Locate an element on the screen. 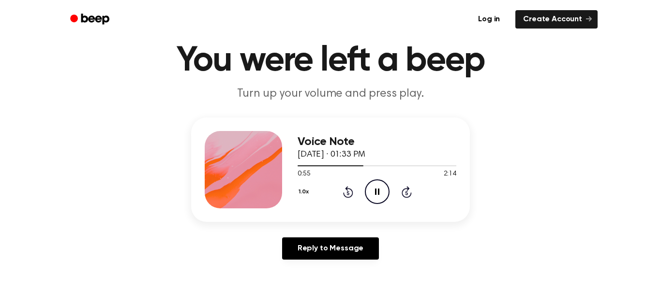  a: Log in is located at coordinates (489, 19).